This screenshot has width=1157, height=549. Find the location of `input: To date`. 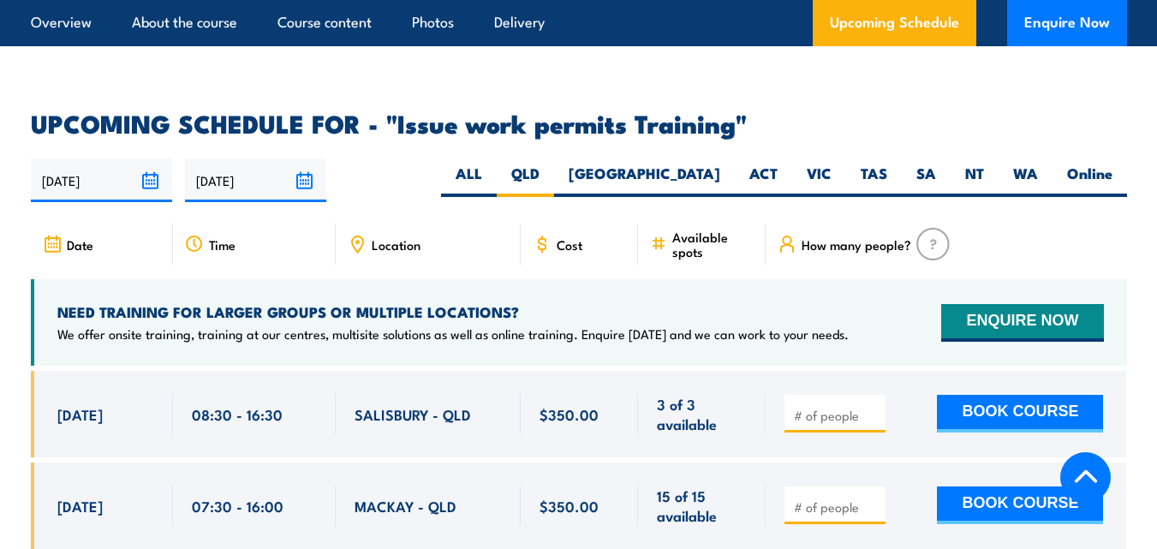

input: To date is located at coordinates (255, 180).